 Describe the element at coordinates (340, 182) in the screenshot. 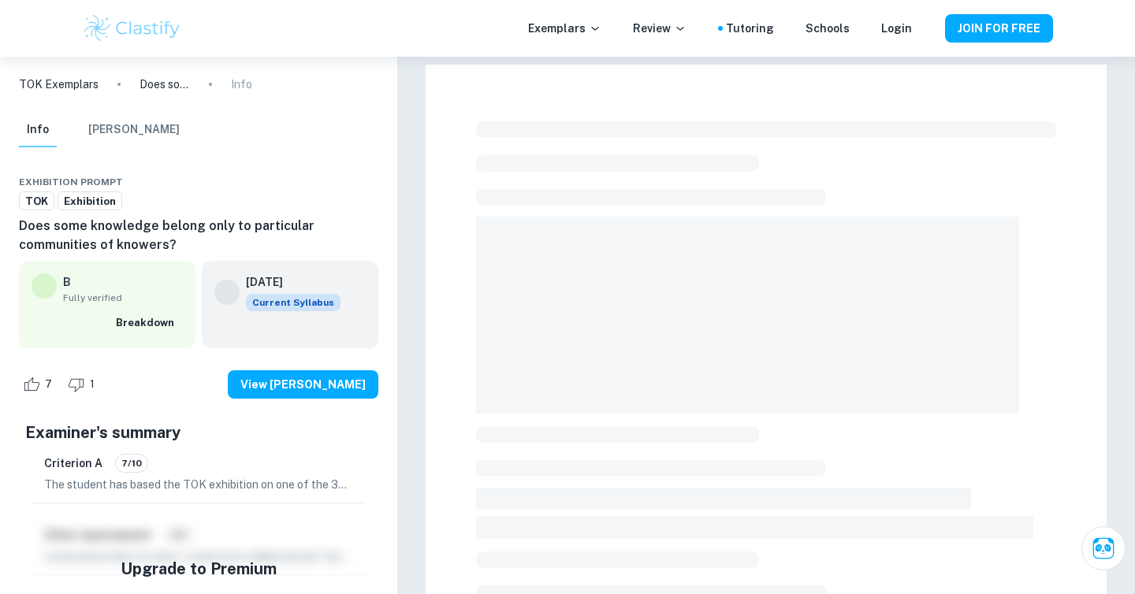

I see `div: Download` at that location.